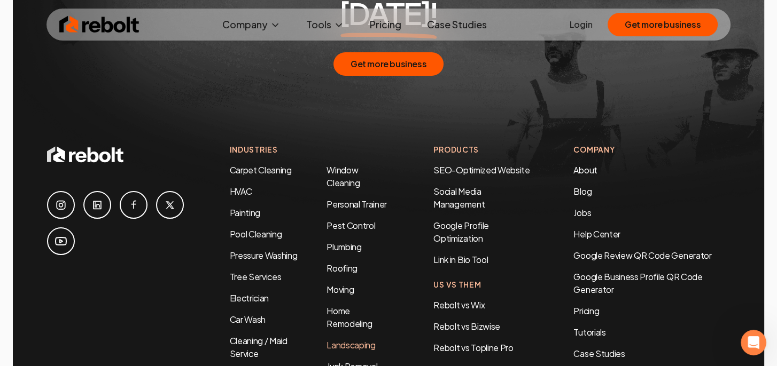 Image resolution: width=777 pixels, height=366 pixels. What do you see at coordinates (482, 150) in the screenshot?
I see `h4: Products` at bounding box center [482, 150].